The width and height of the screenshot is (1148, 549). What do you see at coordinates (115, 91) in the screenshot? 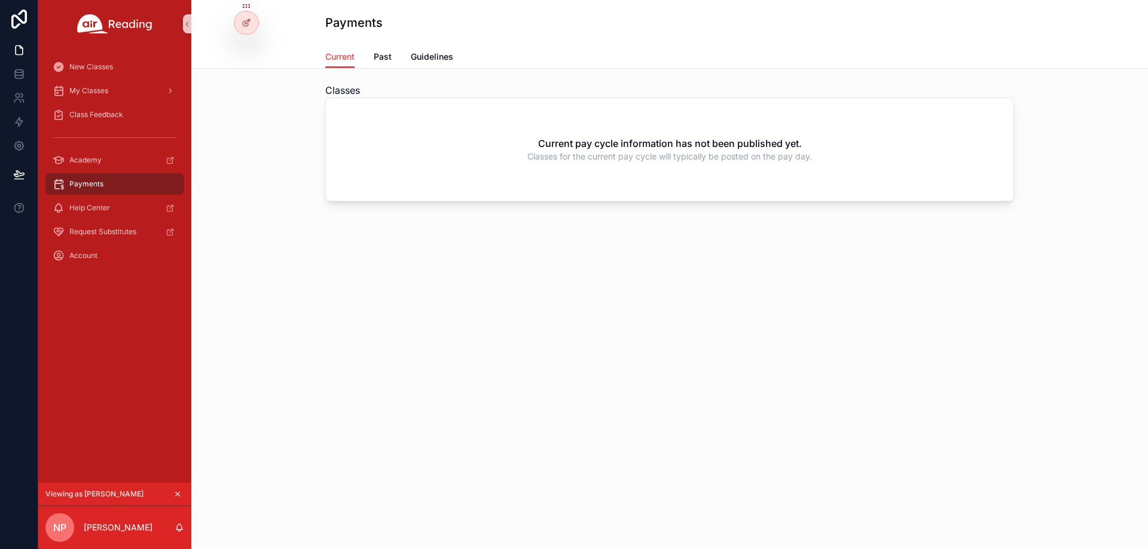
I see `a: My Classes` at bounding box center [115, 91].